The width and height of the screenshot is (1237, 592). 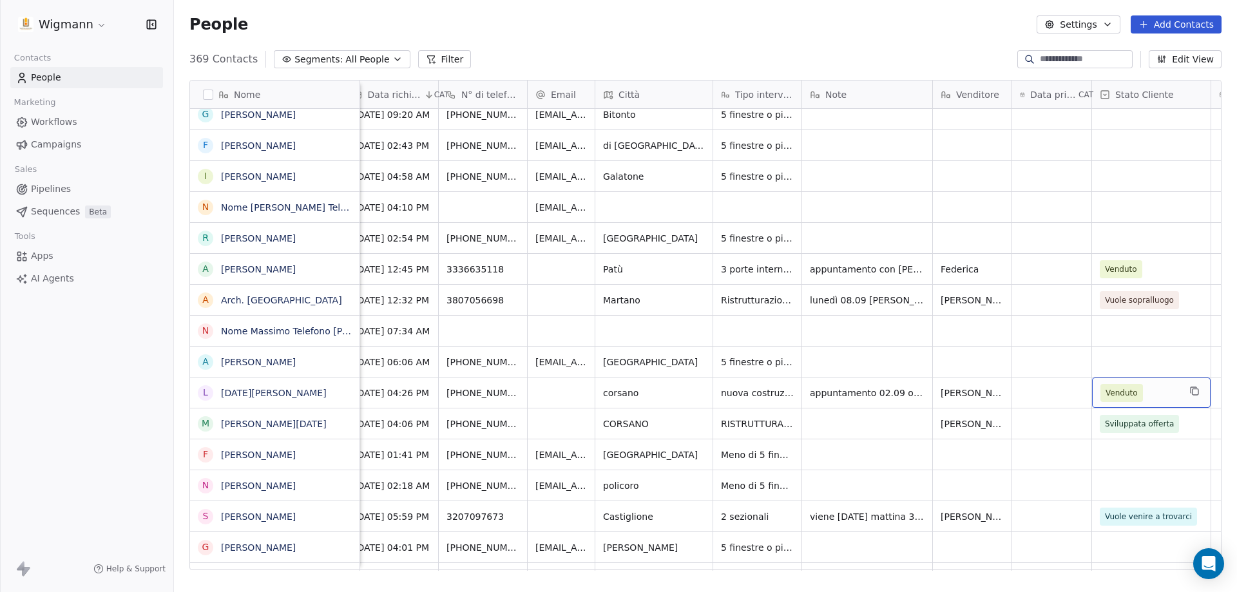 I want to click on button: Edit View, so click(x=1184, y=59).